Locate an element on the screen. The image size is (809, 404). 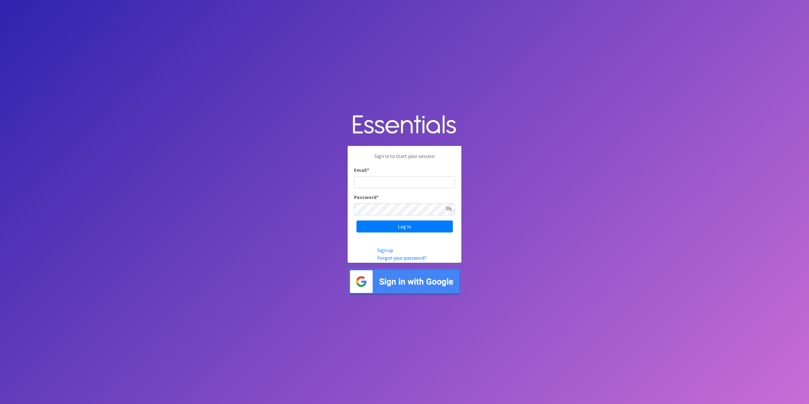
input: Log in is located at coordinates (405, 227).